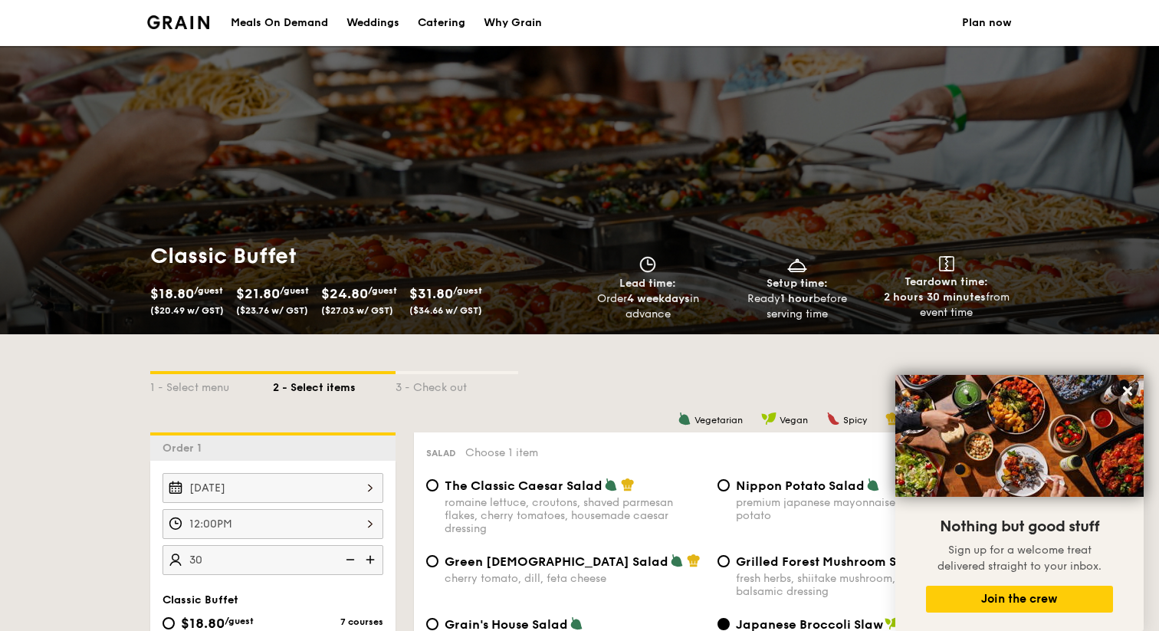 This screenshot has height=631, width=1159. Describe the element at coordinates (797, 264) in the screenshot. I see `img: icon-dish.430c3a2e.svg` at that location.